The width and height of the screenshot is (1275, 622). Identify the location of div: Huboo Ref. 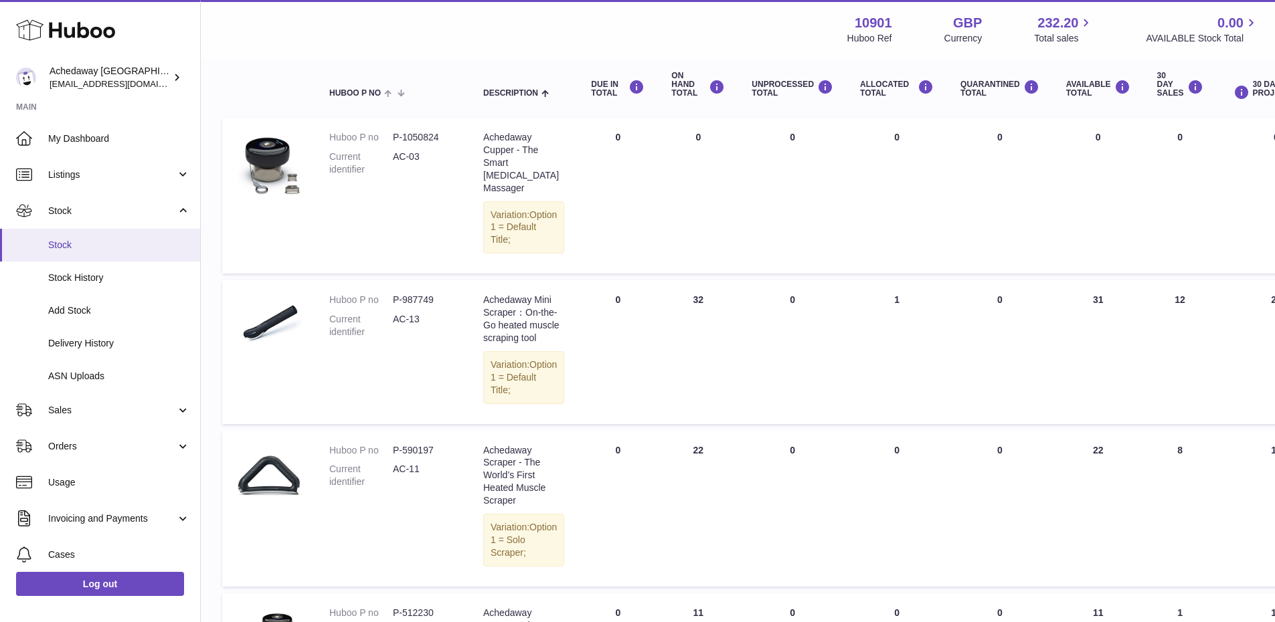
(869, 38).